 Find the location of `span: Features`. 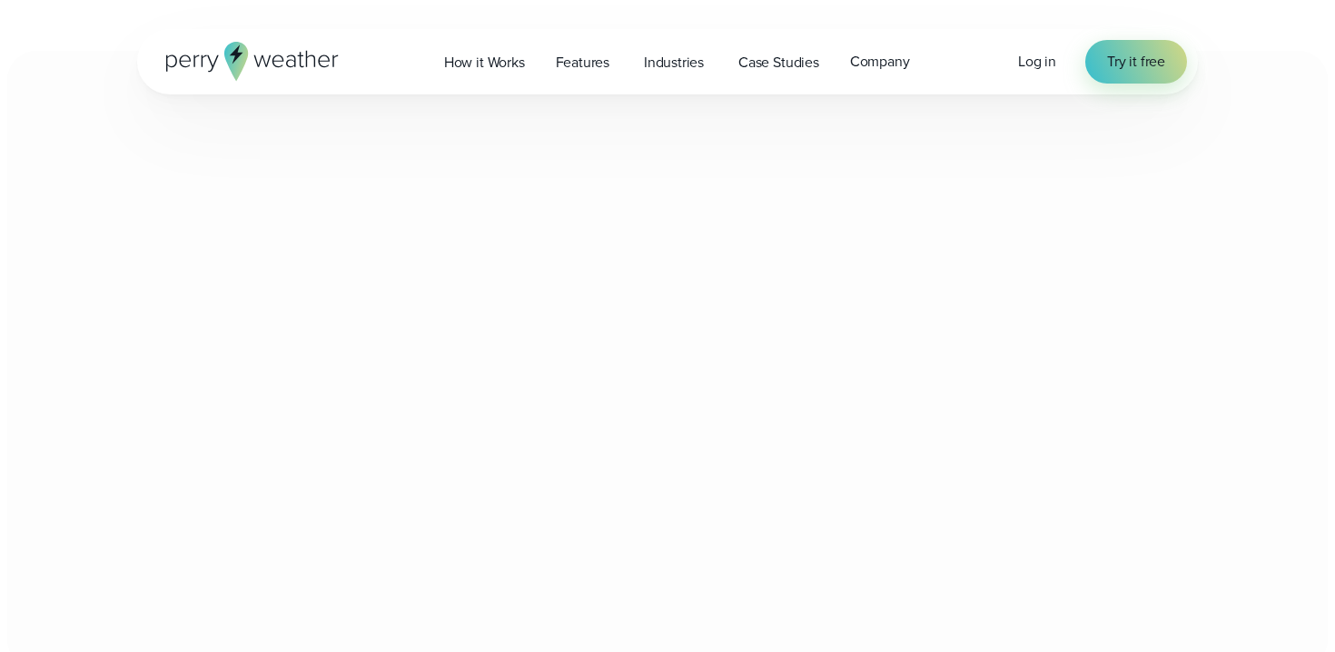

span: Features is located at coordinates (582, 63).